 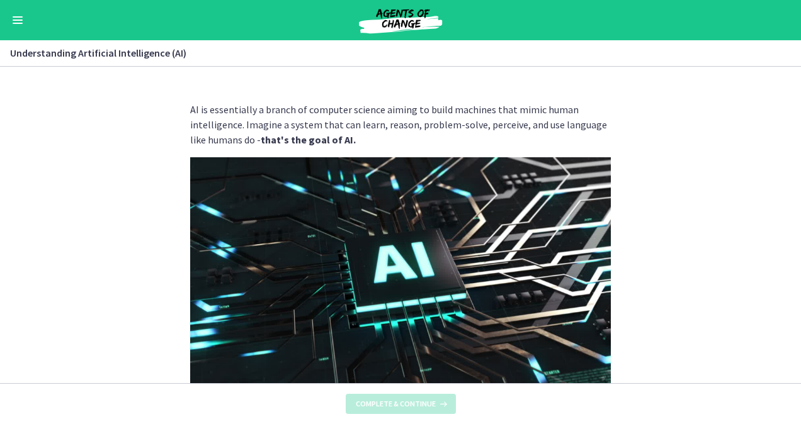 What do you see at coordinates (18, 20) in the screenshot?
I see `button: Enable menu` at bounding box center [18, 20].